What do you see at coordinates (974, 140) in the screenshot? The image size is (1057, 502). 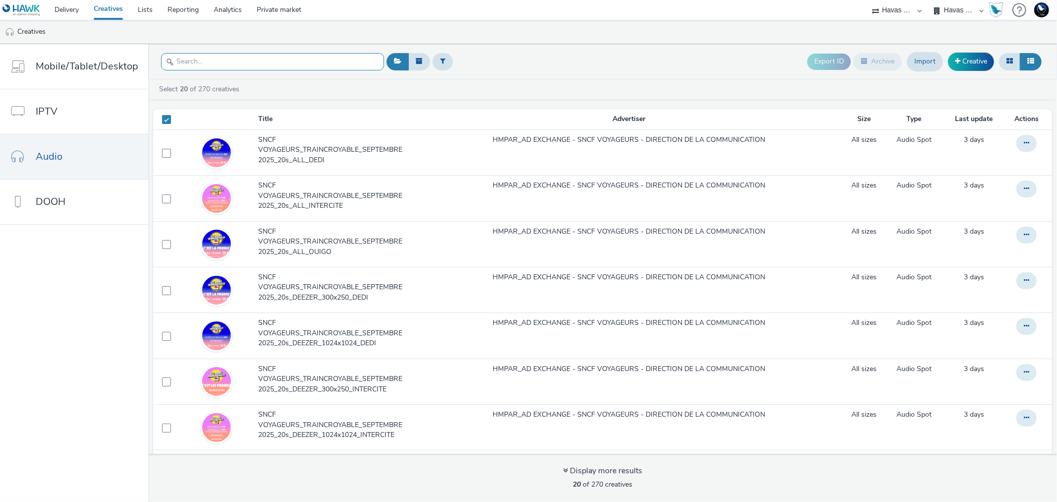 I see `div: 1 September 2025, 15:38` at bounding box center [974, 140].